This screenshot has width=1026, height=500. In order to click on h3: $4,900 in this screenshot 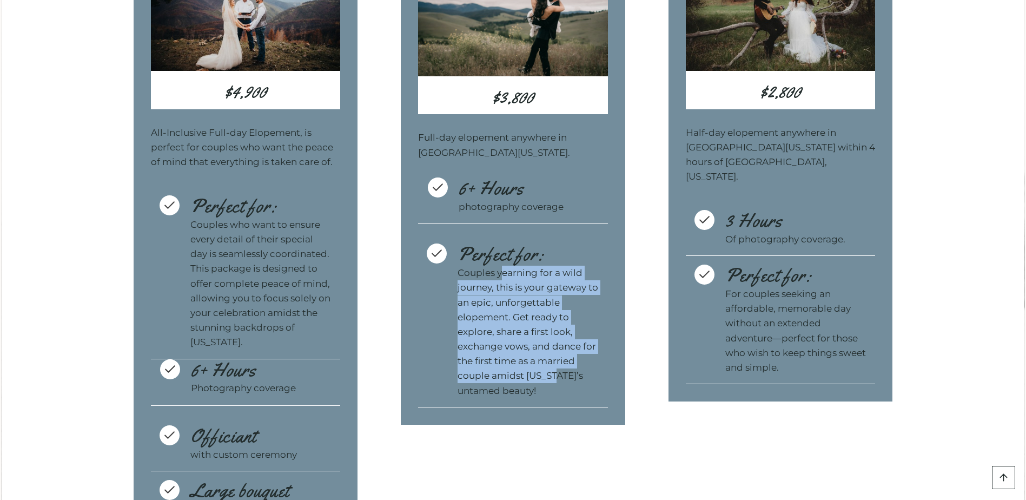, I will do `click(245, 92)`.